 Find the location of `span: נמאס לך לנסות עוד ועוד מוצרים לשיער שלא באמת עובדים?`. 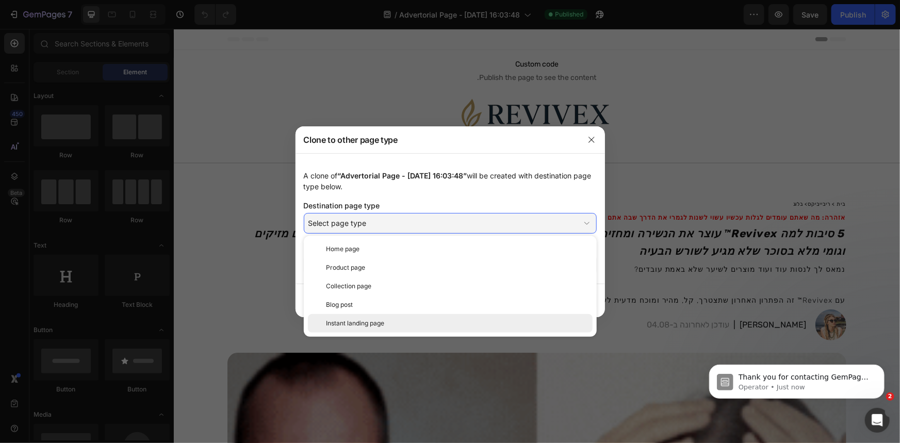

span: נמאס לך לנסות עוד ועוד מוצרים לשיער שלא באמת עובדים? is located at coordinates (566, 240).